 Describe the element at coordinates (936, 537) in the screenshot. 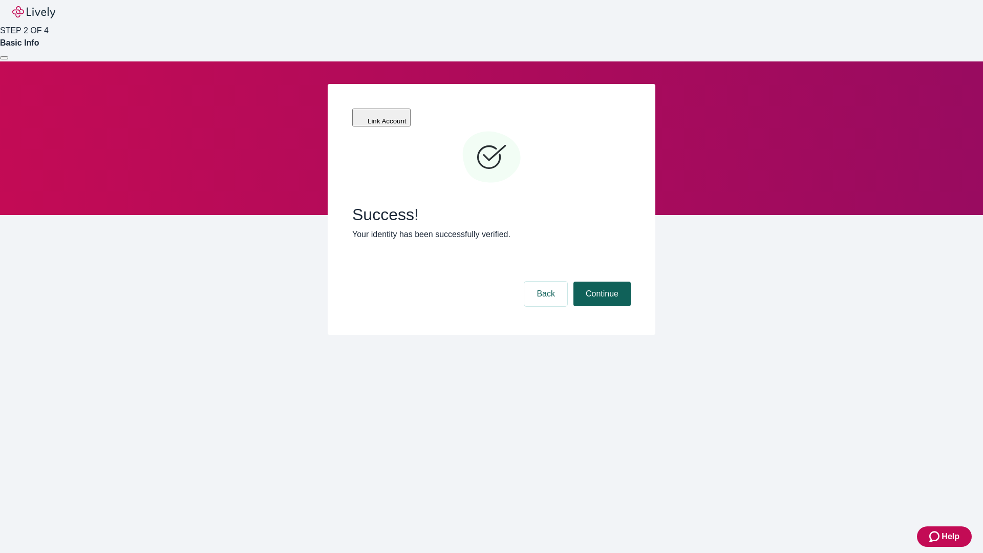

I see `svg: Zendesk support icon` at that location.